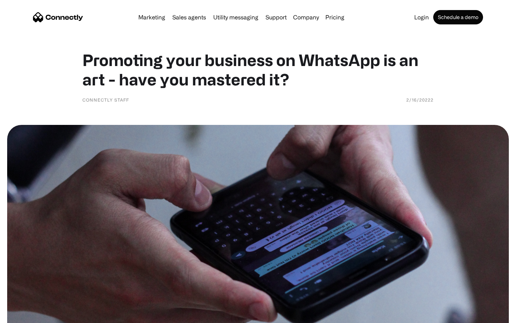 This screenshot has height=323, width=516. Describe the element at coordinates (106, 100) in the screenshot. I see `div: Connectly Staff` at that location.